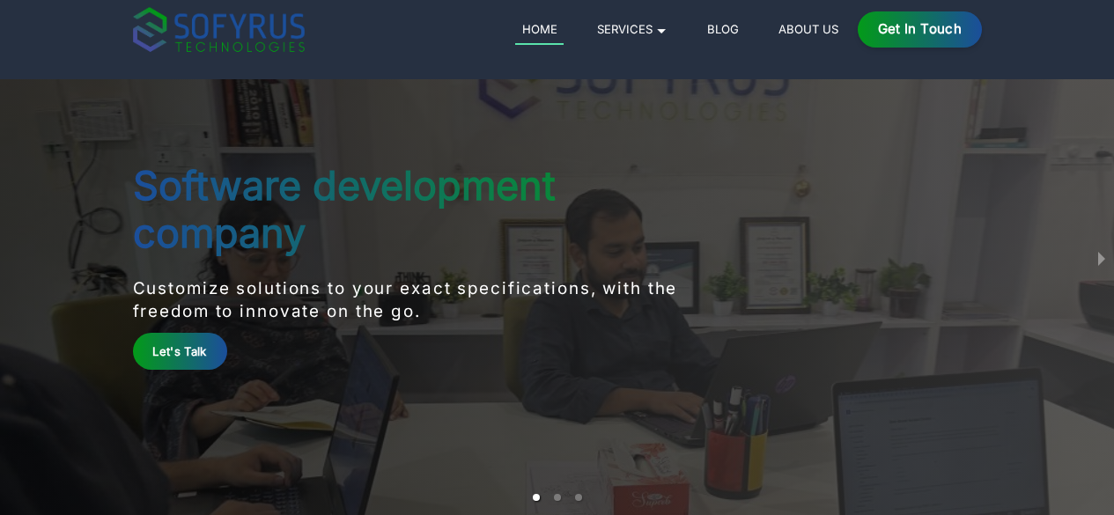 The width and height of the screenshot is (1114, 515). I want to click on li: slide item 2, so click(557, 498).